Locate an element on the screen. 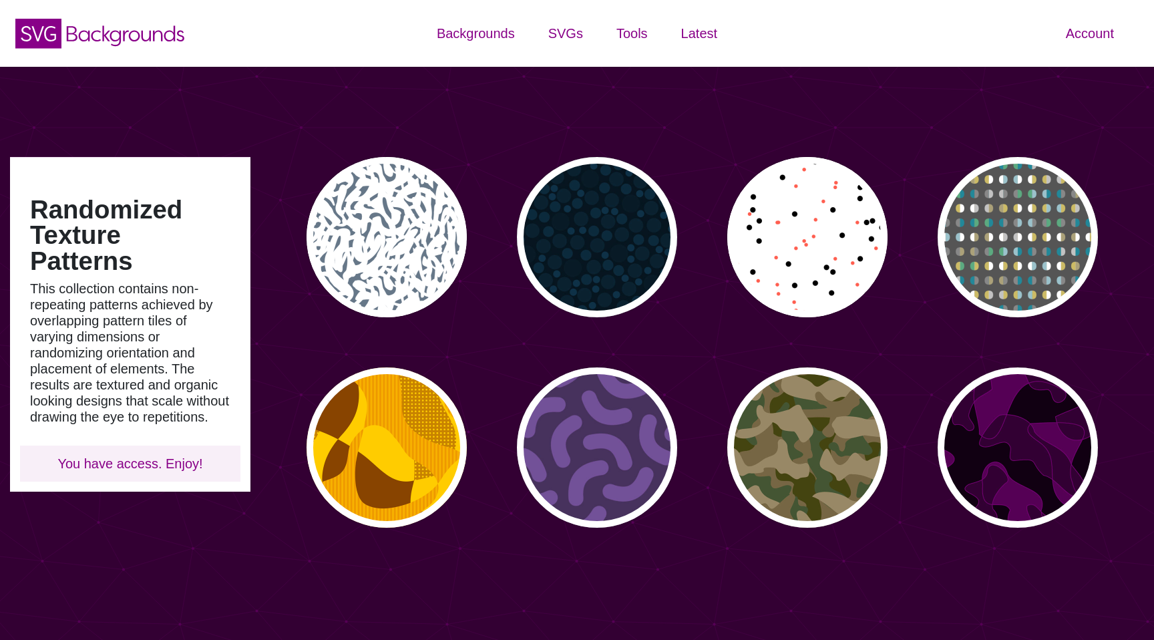 This screenshot has height=640, width=1154. a: Account is located at coordinates (1090, 33).